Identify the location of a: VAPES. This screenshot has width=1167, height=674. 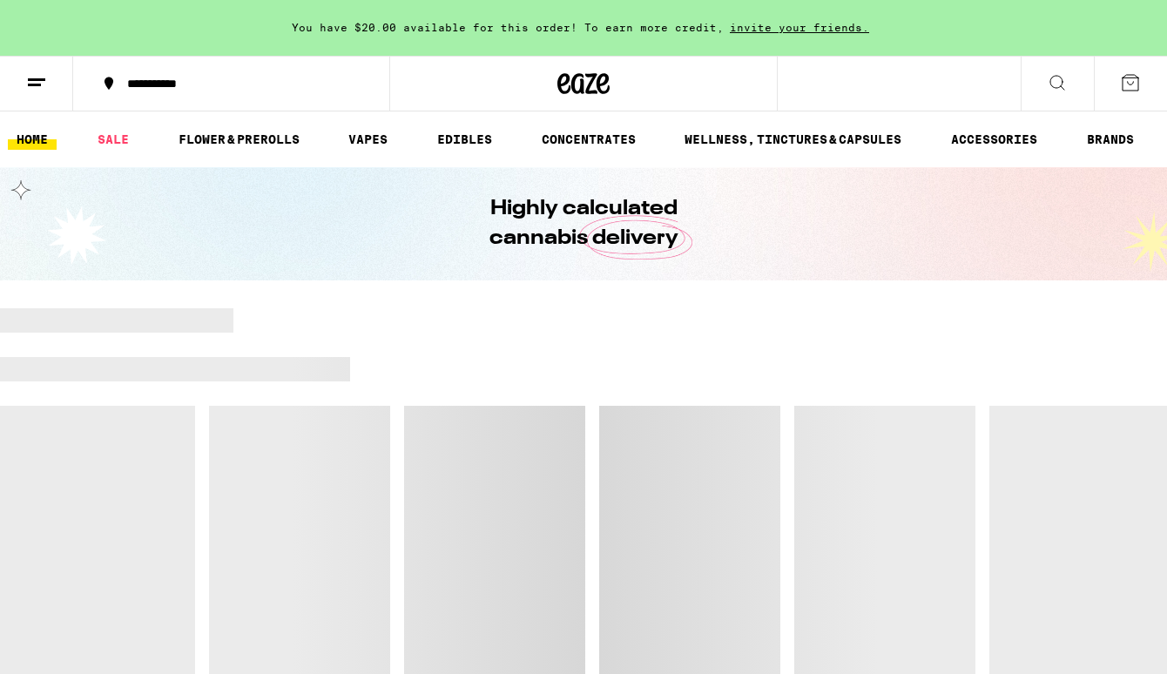
(368, 139).